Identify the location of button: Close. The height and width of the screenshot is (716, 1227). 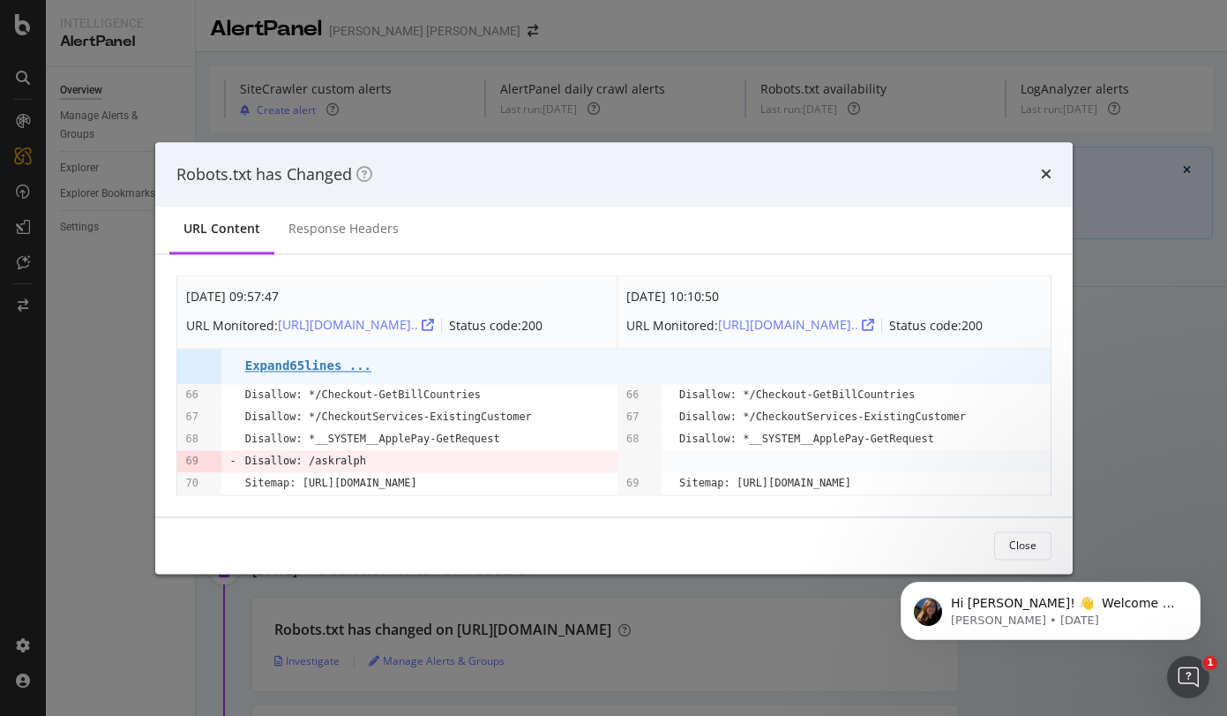
(1023, 545).